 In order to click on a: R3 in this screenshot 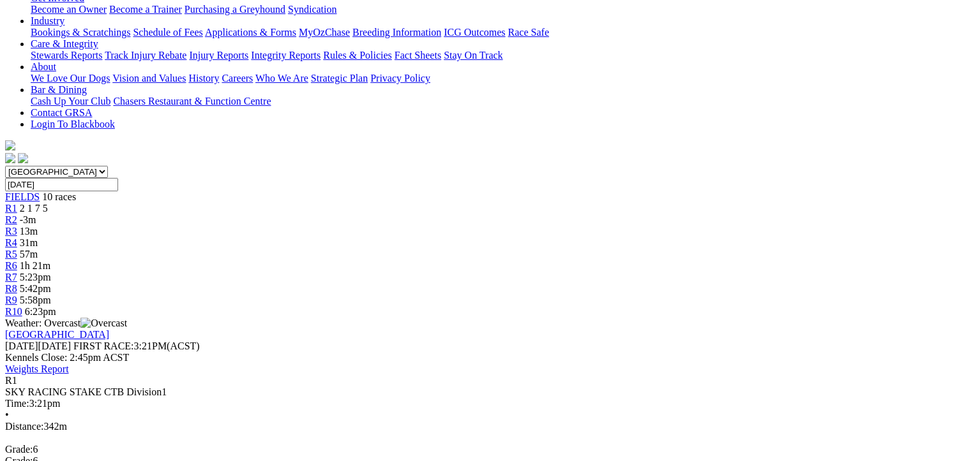, I will do `click(11, 231)`.